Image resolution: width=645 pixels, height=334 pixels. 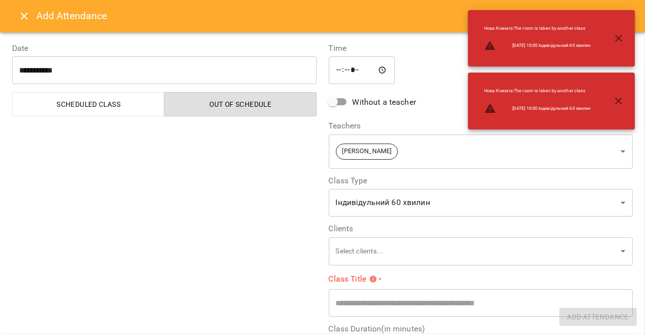 I want to click on div: Індивідульний 60 хвилин, so click(x=481, y=203).